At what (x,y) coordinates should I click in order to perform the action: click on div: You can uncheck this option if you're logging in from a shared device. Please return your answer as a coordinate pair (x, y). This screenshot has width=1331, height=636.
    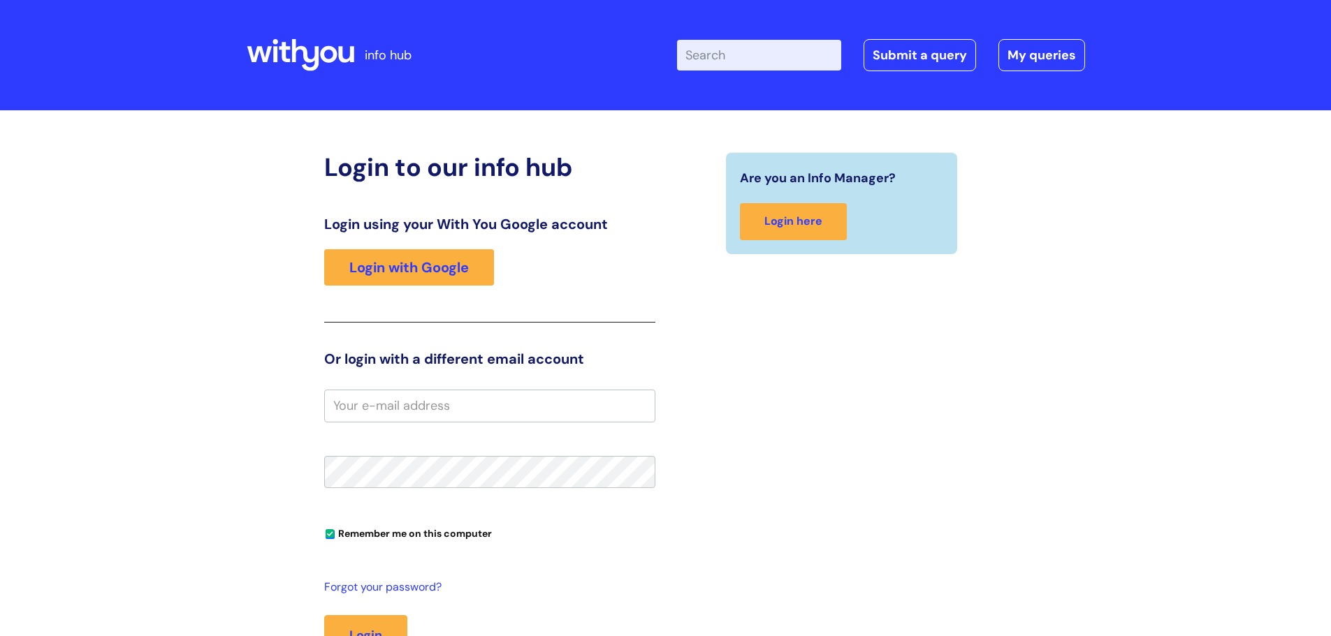
    Looking at the image, I should click on (490, 533).